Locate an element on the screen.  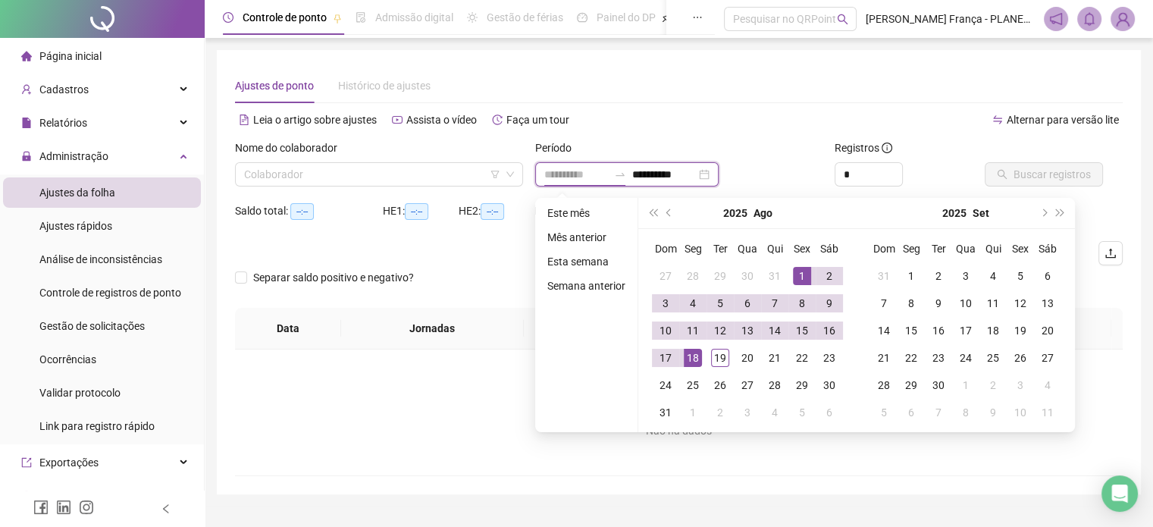
button: month panel is located at coordinates (981, 213).